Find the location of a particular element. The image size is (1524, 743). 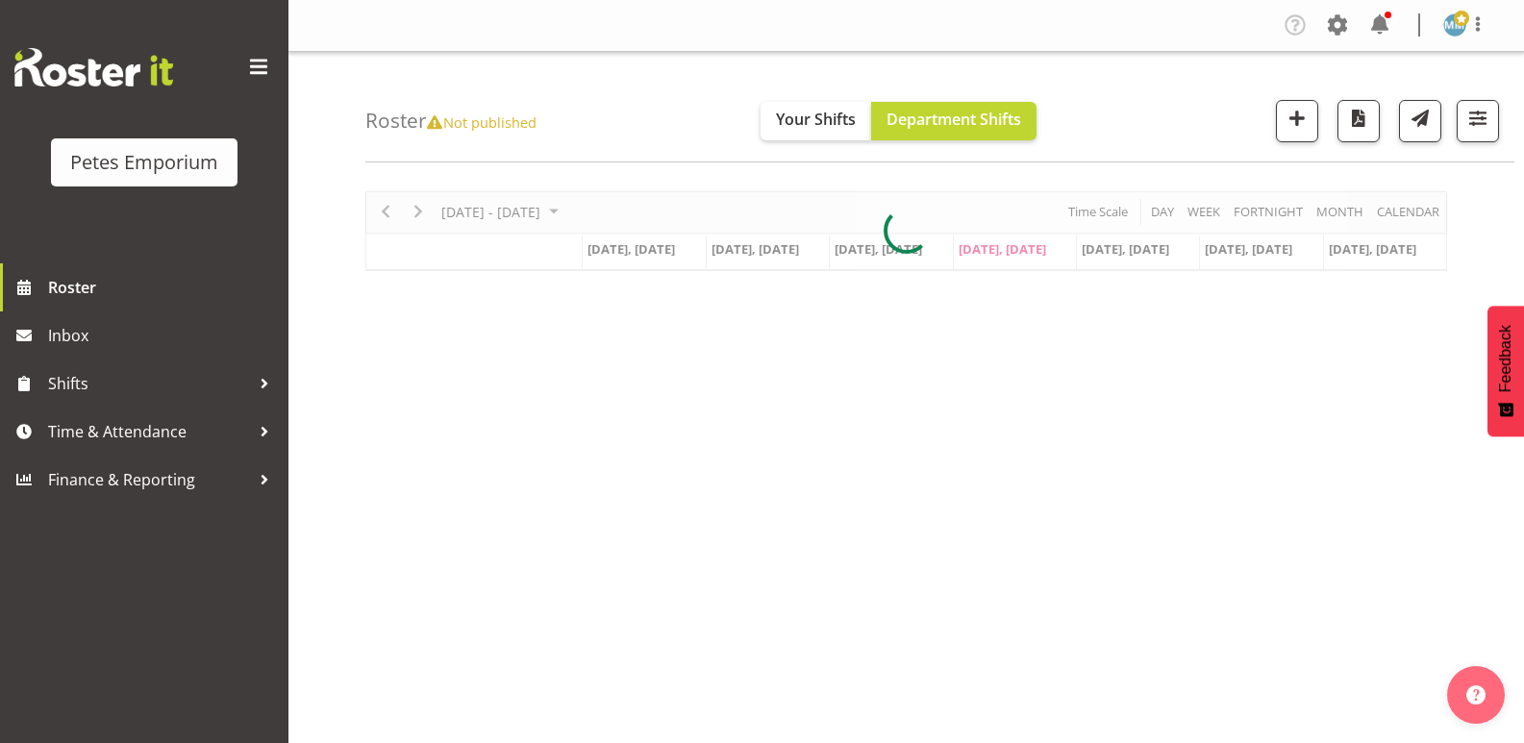

span: Feedback is located at coordinates (1505, 359).